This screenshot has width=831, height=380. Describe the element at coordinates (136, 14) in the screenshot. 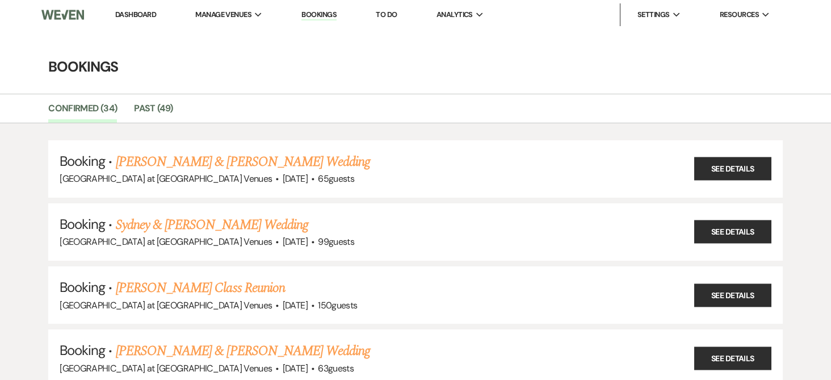

I see `a: Dashboard` at that location.